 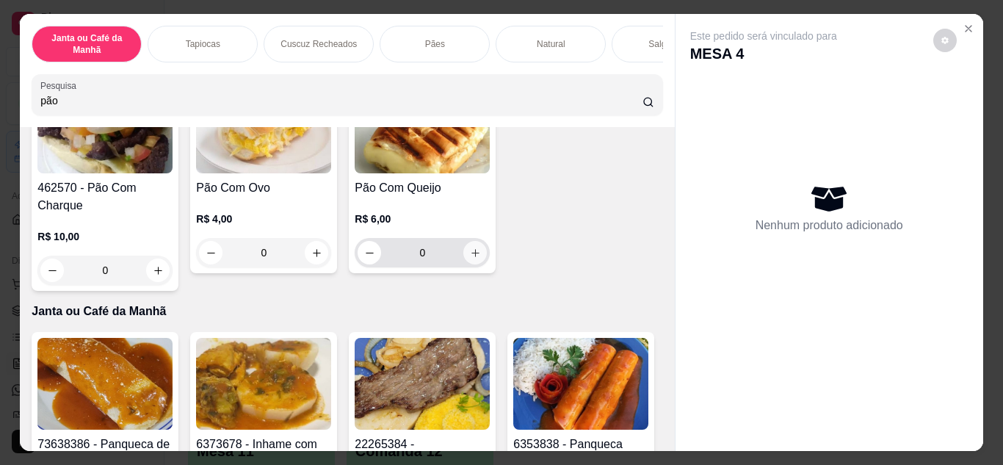 I want to click on p: Nenhum produto adicionado, so click(x=829, y=225).